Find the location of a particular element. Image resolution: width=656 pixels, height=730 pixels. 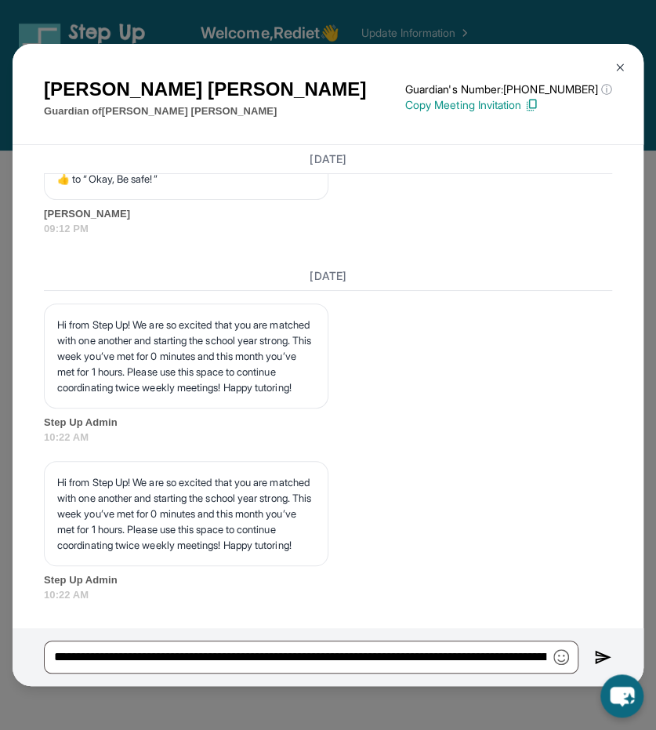

span: ⓘ is located at coordinates (607, 89).